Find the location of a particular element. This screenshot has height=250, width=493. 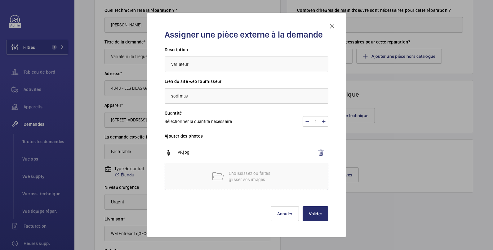

span: Sélectionner la quantité nécessaire is located at coordinates (198, 121).